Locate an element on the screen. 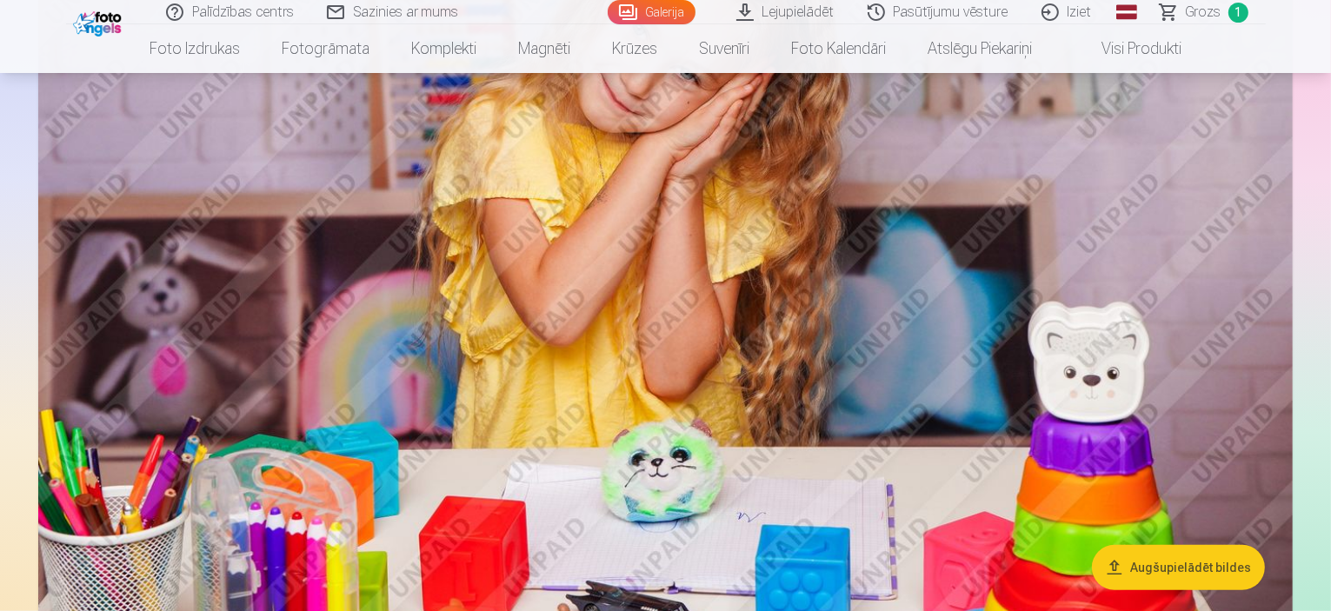 This screenshot has height=611, width=1331. a: Fotogrāmata is located at coordinates (325, 49).